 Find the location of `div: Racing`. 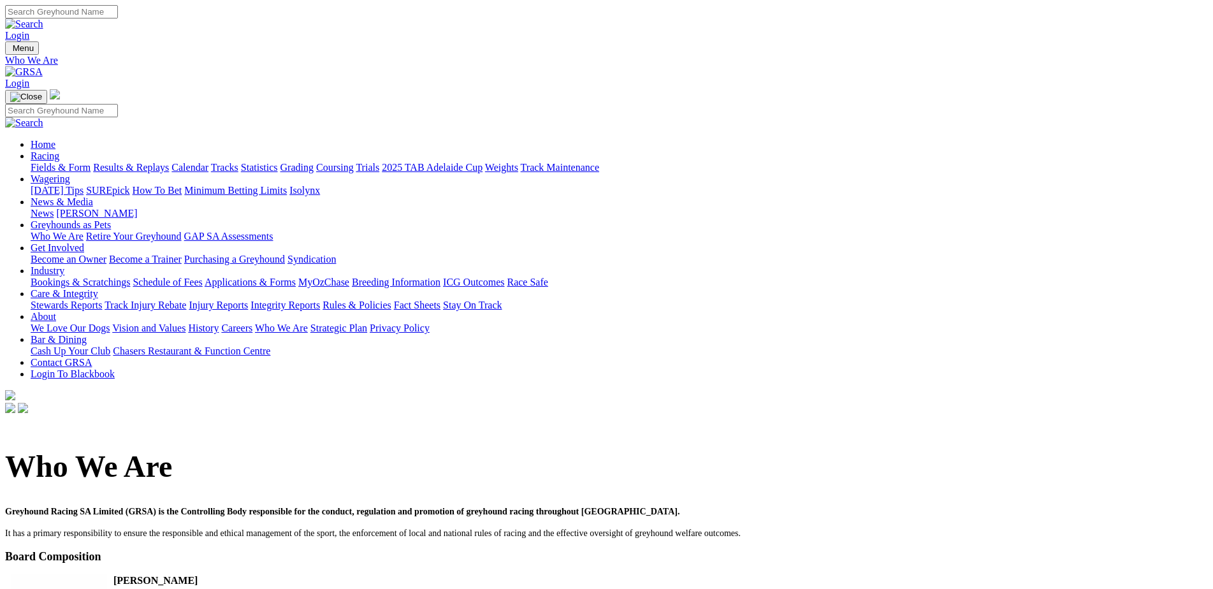

div: Racing is located at coordinates (619, 168).